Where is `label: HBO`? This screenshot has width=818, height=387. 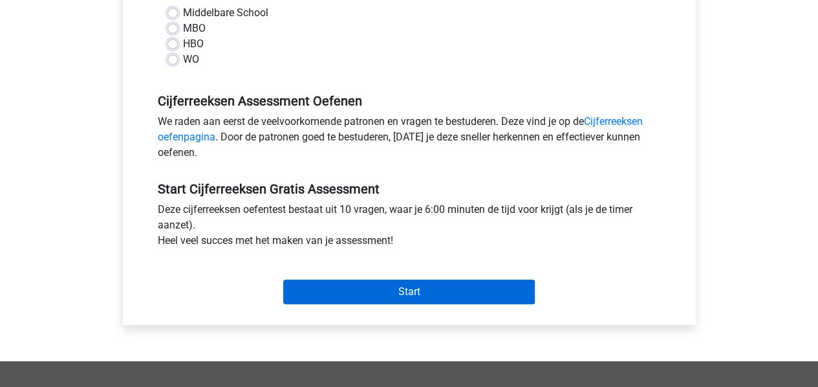 label: HBO is located at coordinates (193, 44).